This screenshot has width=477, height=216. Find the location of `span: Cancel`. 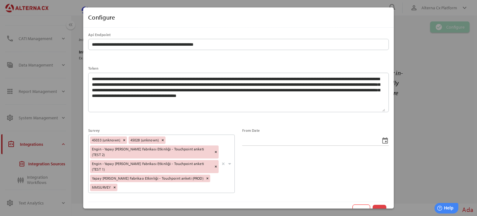

span: Cancel is located at coordinates (361, 210).